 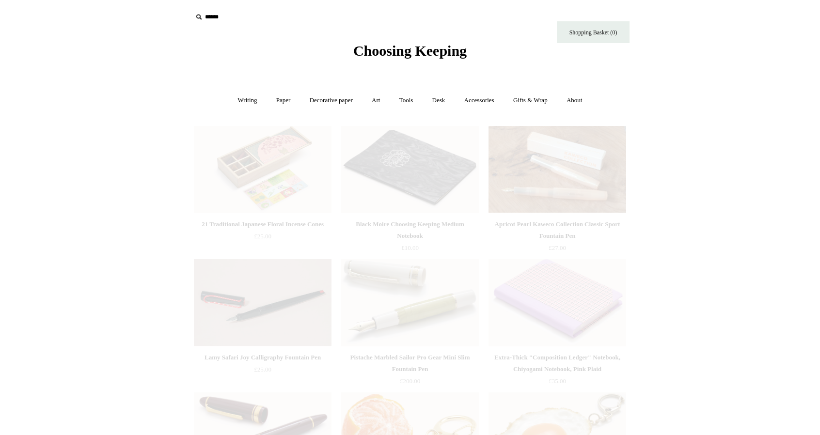 I want to click on a: 21 Traditional Japanese Floral Incense Cones £25.00, so click(x=263, y=239).